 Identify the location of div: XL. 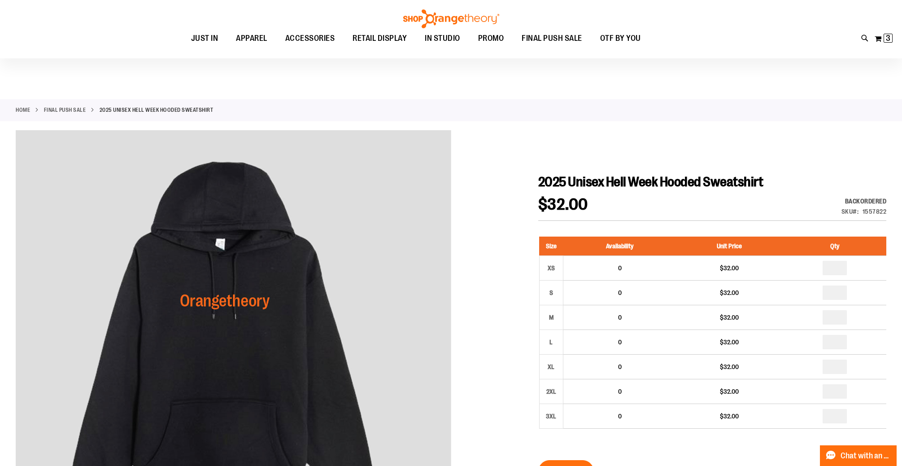
(551, 366).